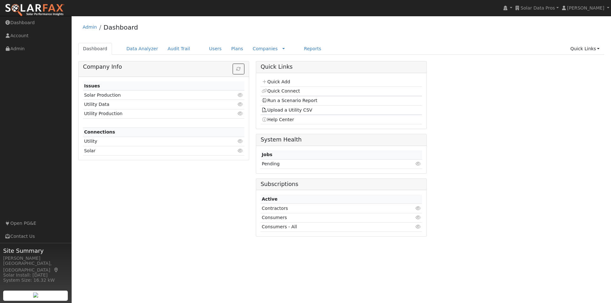 This screenshot has height=303, width=611. What do you see at coordinates (537, 8) in the screenshot?
I see `span: Solar Data Pros` at bounding box center [537, 8].